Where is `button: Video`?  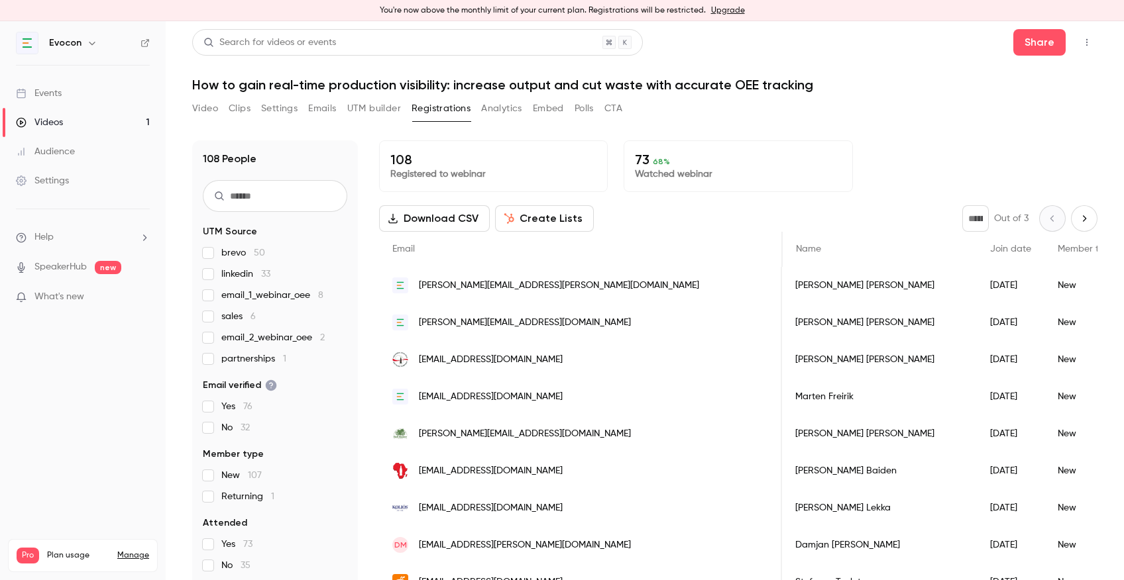
button: Video is located at coordinates (205, 109).